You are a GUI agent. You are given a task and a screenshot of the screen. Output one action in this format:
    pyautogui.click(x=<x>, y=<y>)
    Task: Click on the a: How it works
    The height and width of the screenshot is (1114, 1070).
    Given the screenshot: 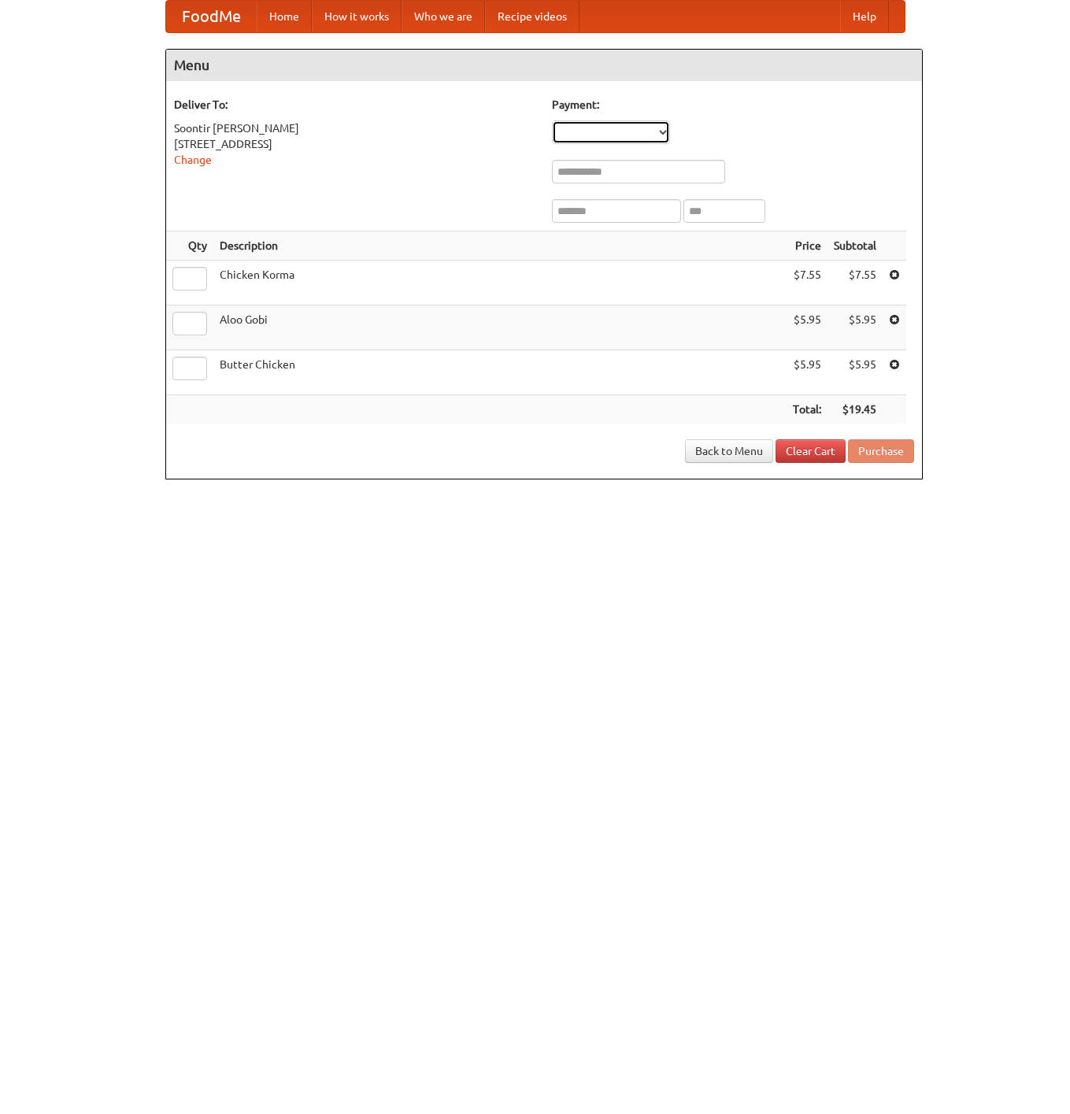 What is the action you would take?
    pyautogui.click(x=357, y=17)
    